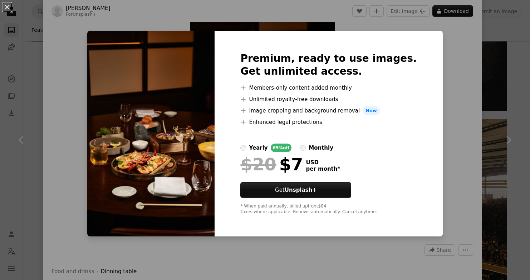 The image size is (530, 280). I want to click on div: * When paid annually, billed upfront $84 Taxes where applicable. Renews automatically. Cancel any..., so click(328, 209).